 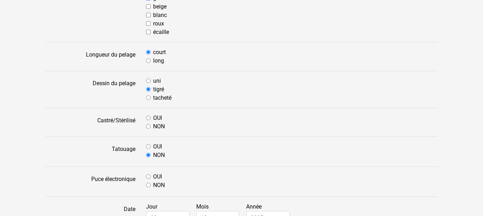 What do you see at coordinates (160, 15) in the screenshot?
I see `label: blanc` at bounding box center [160, 15].